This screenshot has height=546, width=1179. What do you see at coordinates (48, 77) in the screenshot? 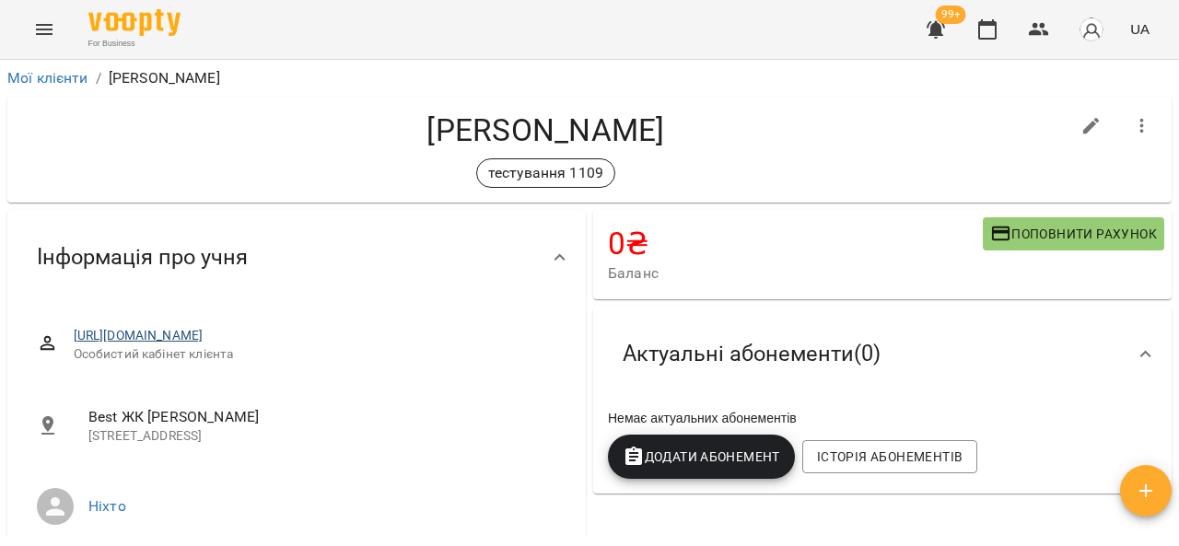
I see `a: Мої клієнти` at bounding box center [48, 77].